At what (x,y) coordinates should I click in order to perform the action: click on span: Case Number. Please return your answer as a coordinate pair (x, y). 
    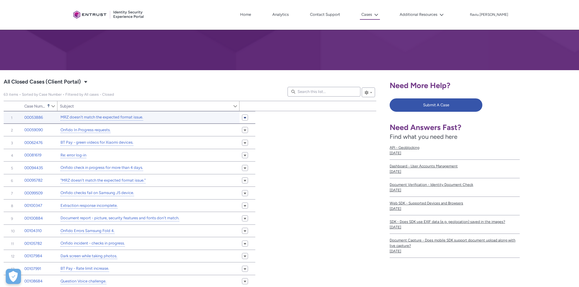
    Looking at the image, I should click on (35, 106).